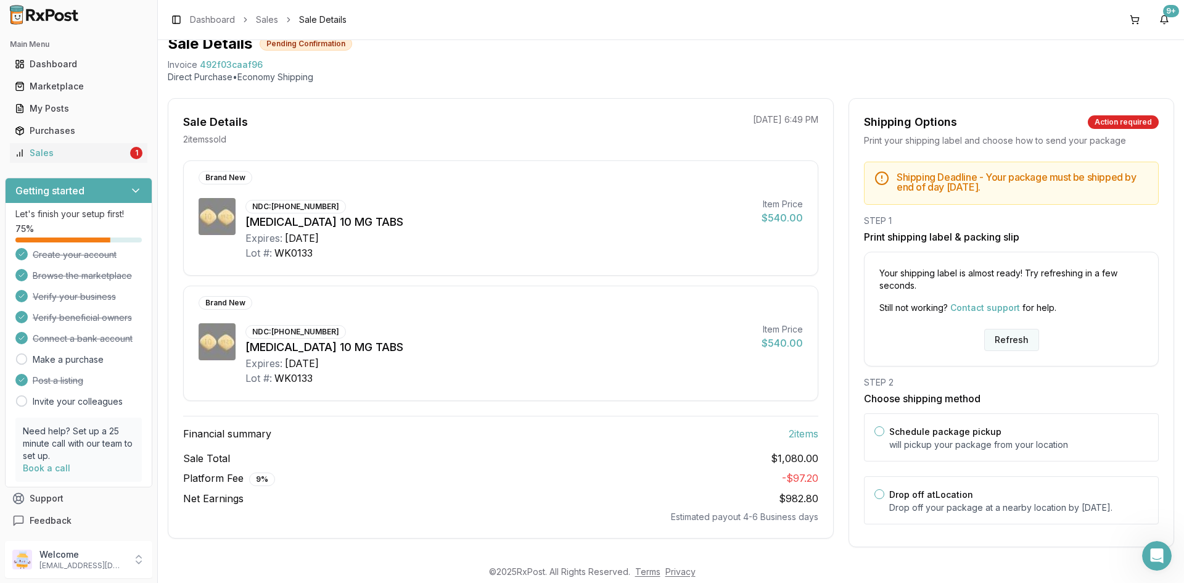  What do you see at coordinates (51, 520) in the screenshot?
I see `span: Feedback` at bounding box center [51, 520].